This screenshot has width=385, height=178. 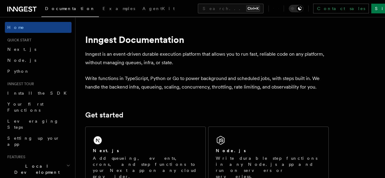 I want to click on h2: Node.js, so click(x=231, y=151).